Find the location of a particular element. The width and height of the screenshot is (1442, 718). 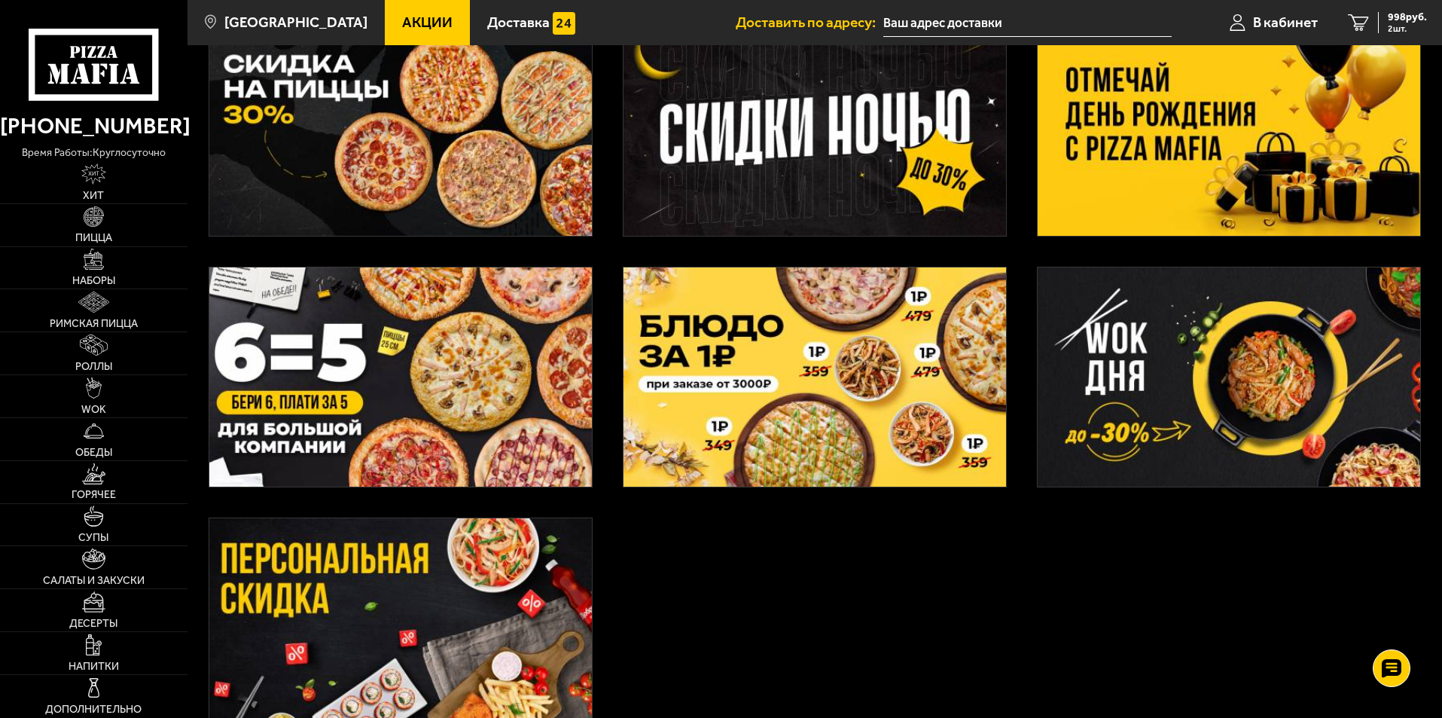

span: Доставка is located at coordinates (518, 22).